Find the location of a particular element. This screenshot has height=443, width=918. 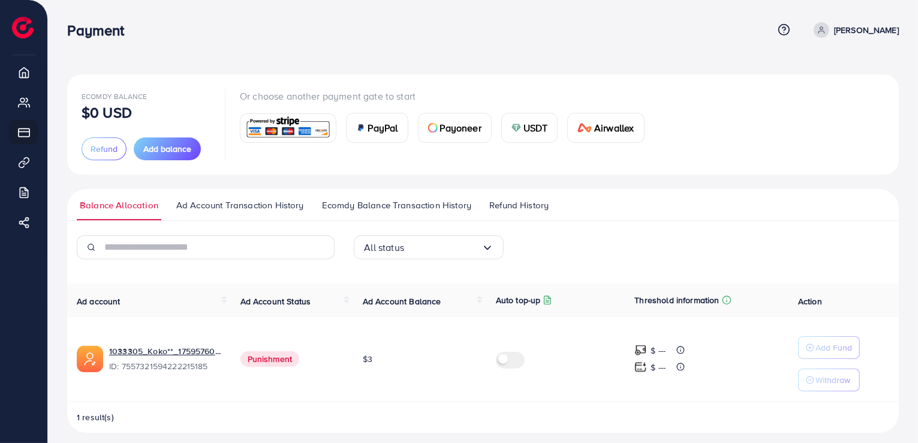

span: Ad Account Status is located at coordinates (276, 301).